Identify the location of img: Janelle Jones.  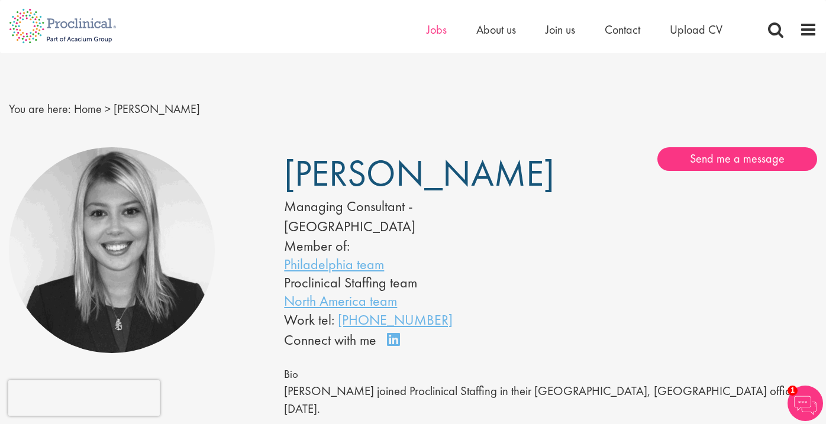
(112, 250).